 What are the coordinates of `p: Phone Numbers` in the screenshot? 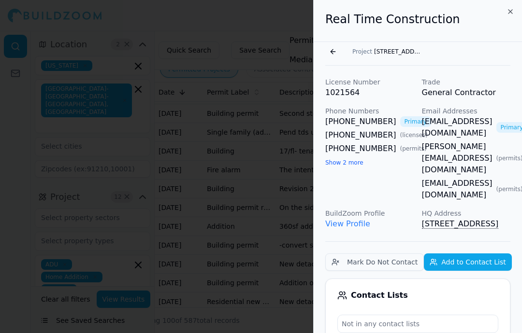 It's located at (369, 111).